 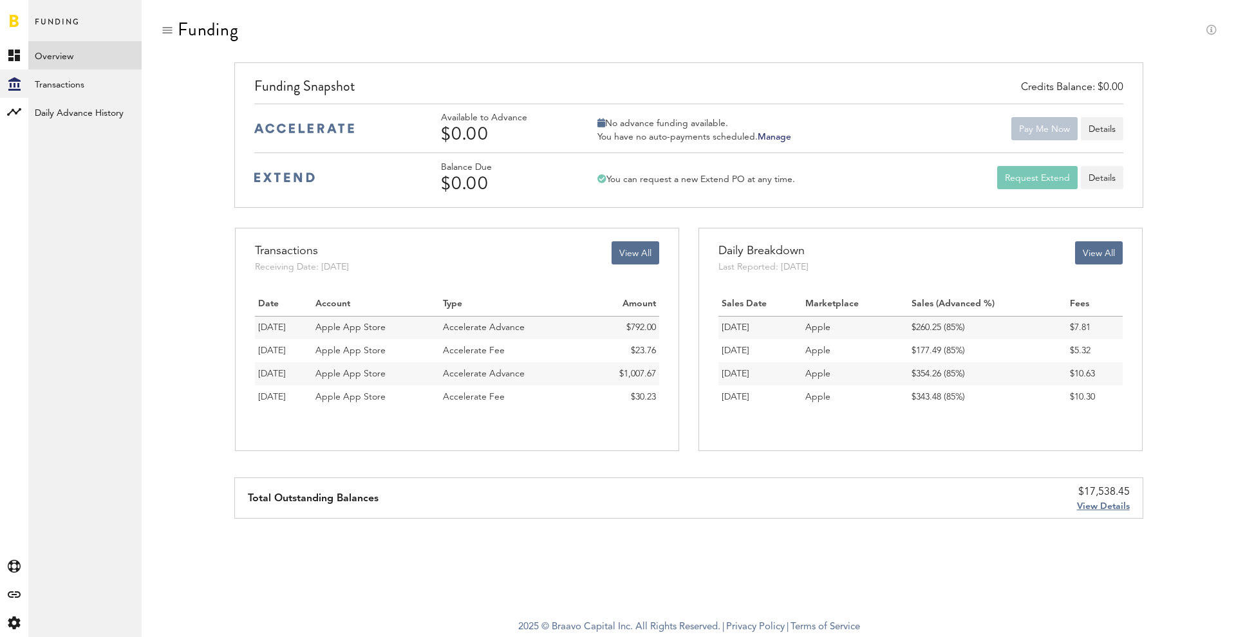 I want to click on div: No advance funding available., so click(x=694, y=124).